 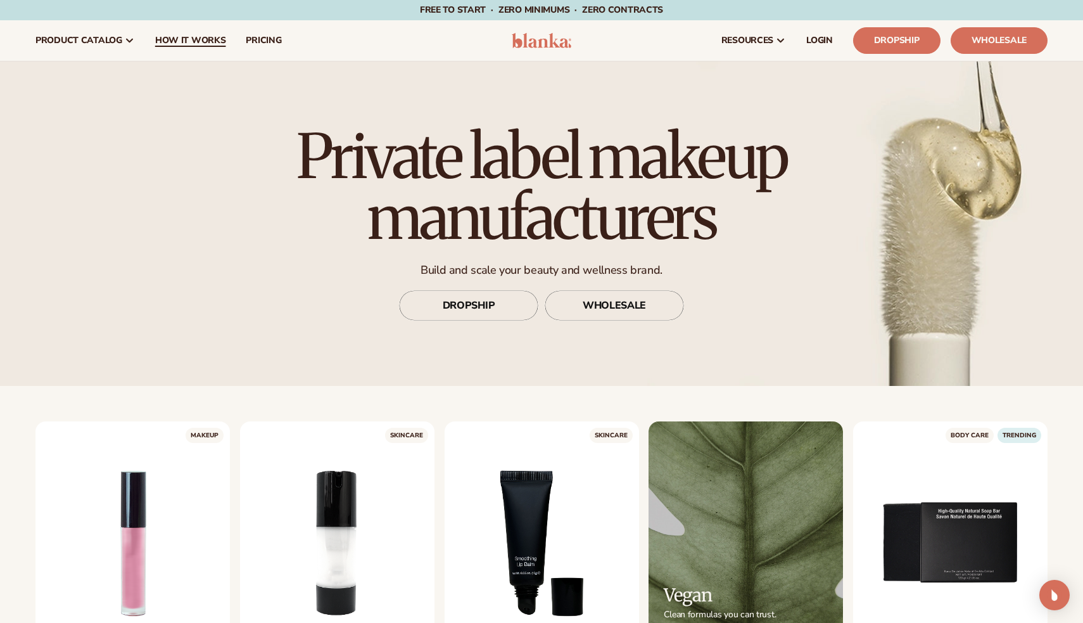 I want to click on a: pricing, so click(x=264, y=41).